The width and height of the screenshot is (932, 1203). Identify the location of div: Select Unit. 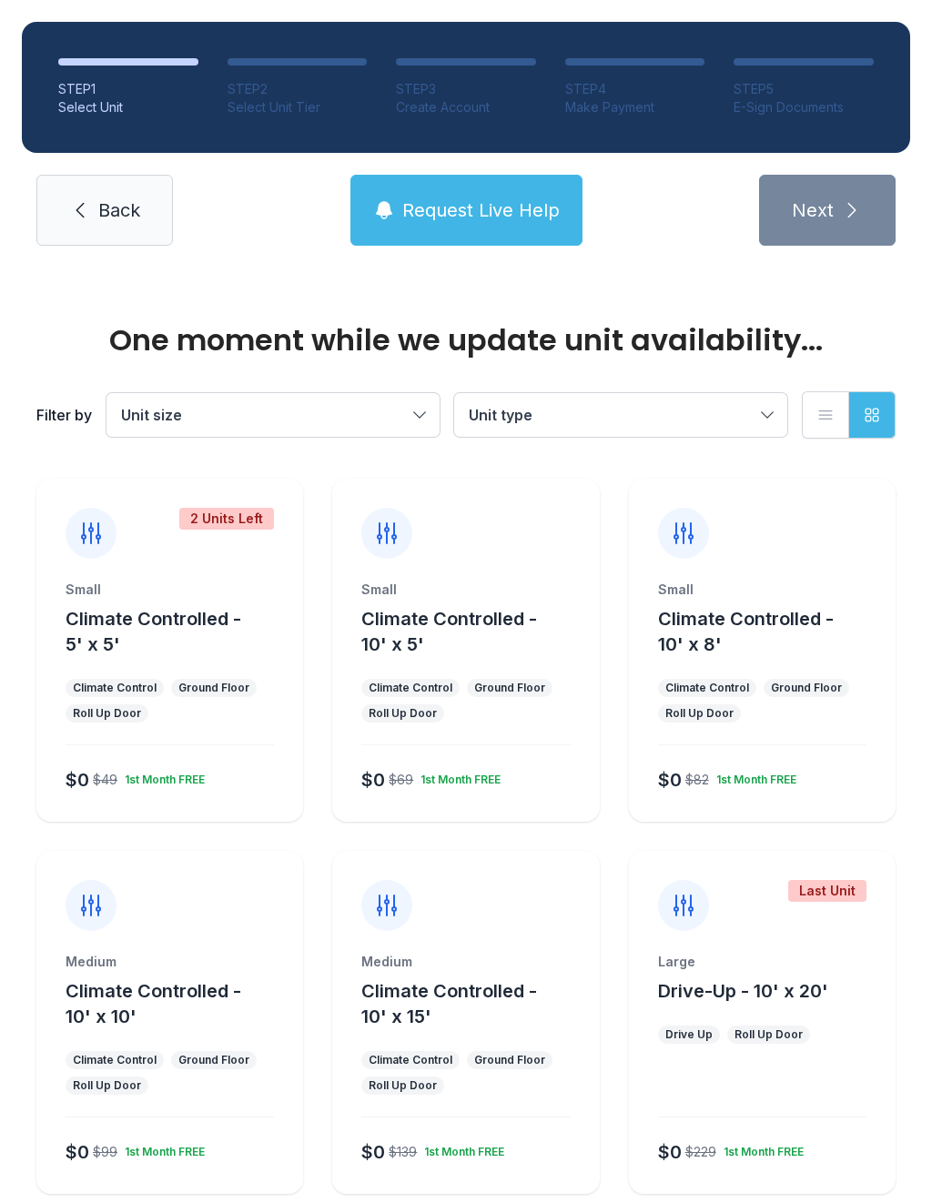
(128, 107).